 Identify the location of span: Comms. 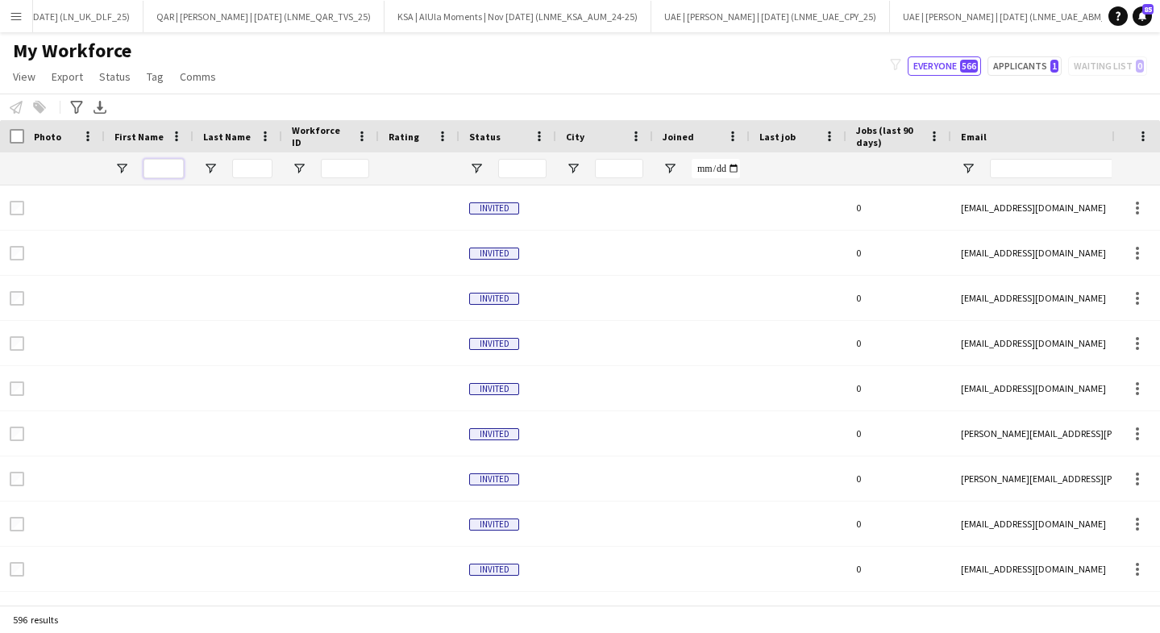
(197, 77).